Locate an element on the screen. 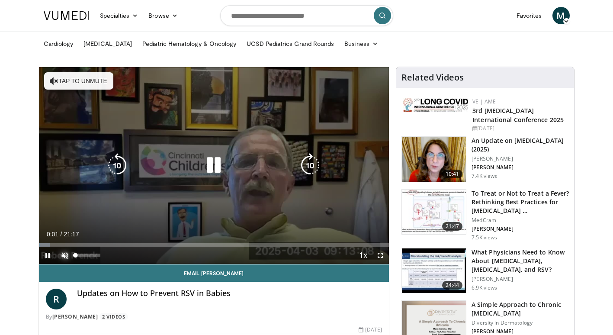 Image resolution: width=613 pixels, height=335 pixels. p: 7.4K views is located at coordinates (484, 176).